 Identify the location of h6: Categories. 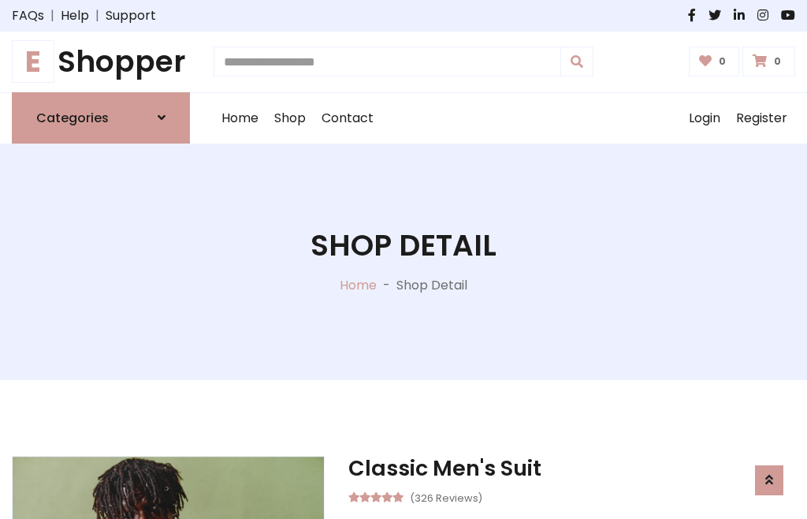
(73, 117).